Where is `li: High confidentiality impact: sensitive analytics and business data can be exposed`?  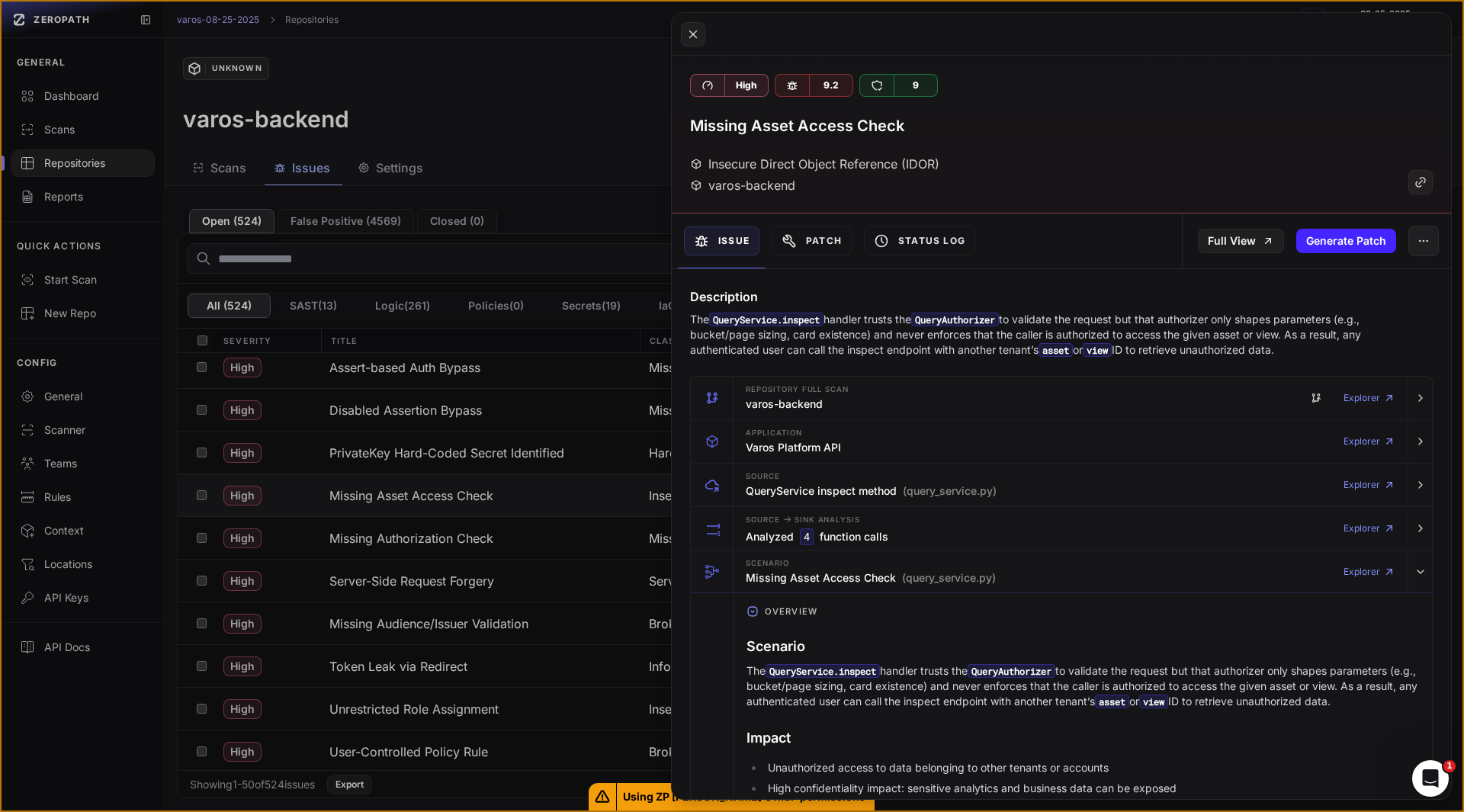
li: High confidentiality impact: sensitive analytics and business data can be exposed is located at coordinates (1092, 788).